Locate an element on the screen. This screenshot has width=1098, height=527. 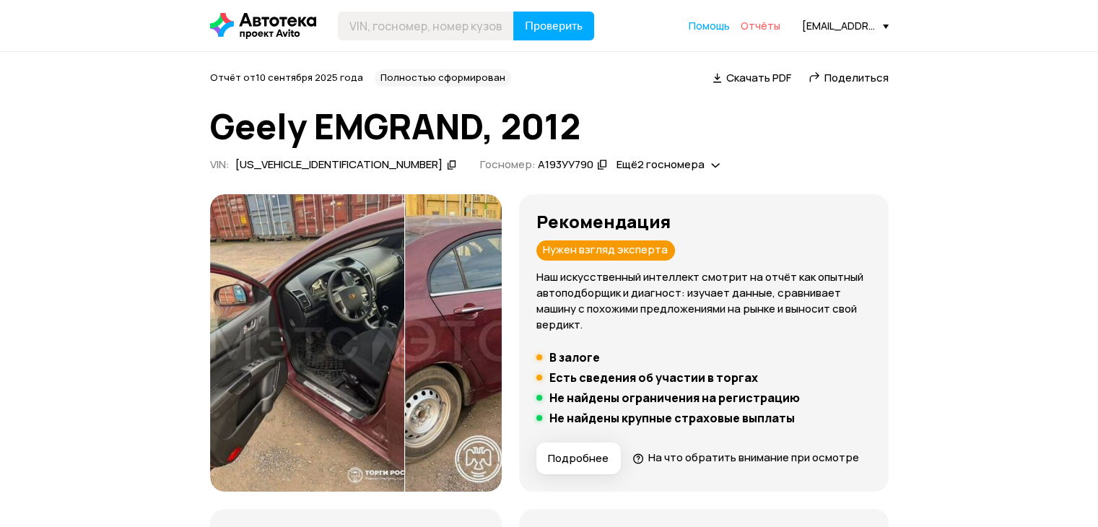
a: Отчёты is located at coordinates (760, 26).